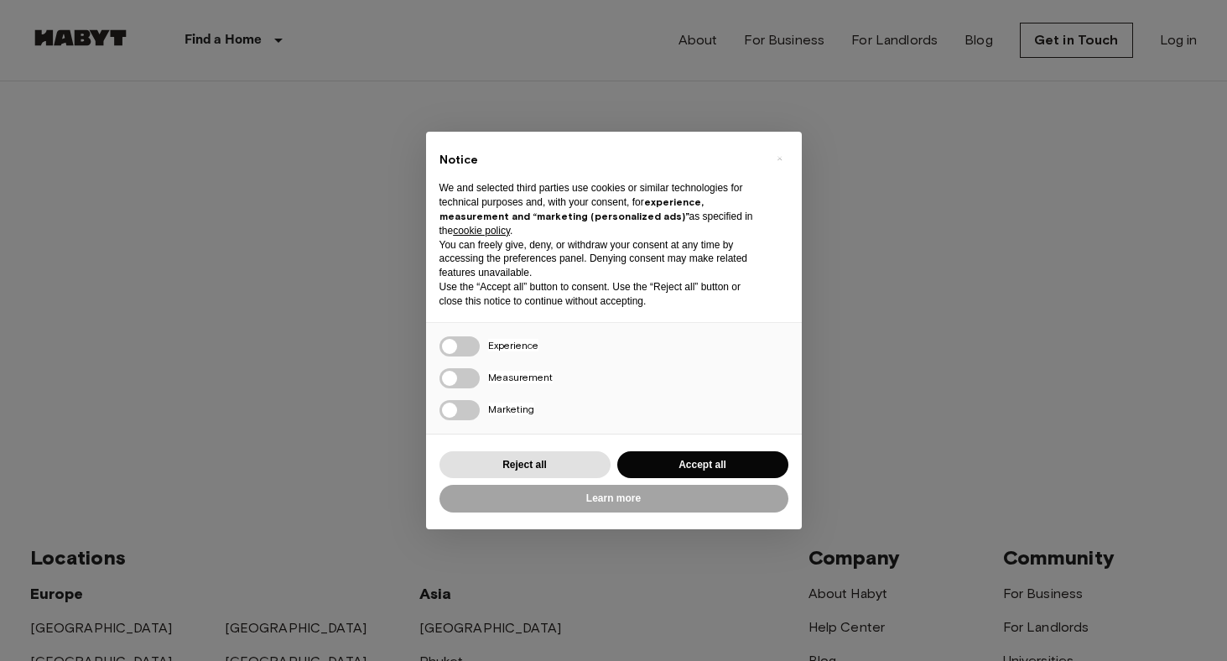 The height and width of the screenshot is (661, 1227). I want to click on a: cookie policy, so click(481, 231).